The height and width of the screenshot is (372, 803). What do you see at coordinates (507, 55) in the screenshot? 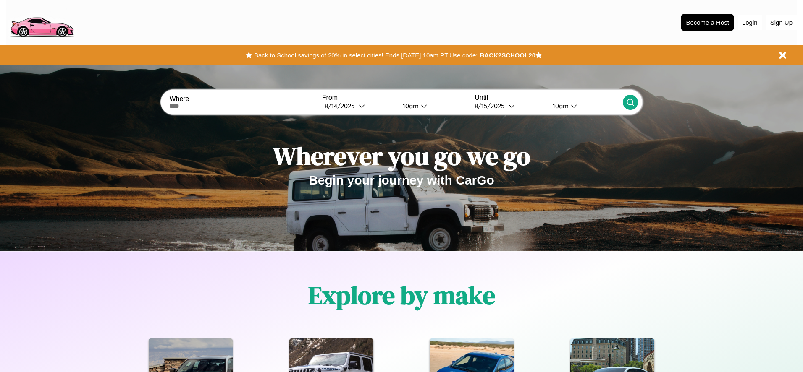
I see `b: BACK2SCHOOL20` at bounding box center [507, 55].